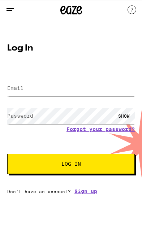 Image resolution: width=142 pixels, height=235 pixels. Describe the element at coordinates (124, 116) in the screenshot. I see `div: SHOW` at that location.